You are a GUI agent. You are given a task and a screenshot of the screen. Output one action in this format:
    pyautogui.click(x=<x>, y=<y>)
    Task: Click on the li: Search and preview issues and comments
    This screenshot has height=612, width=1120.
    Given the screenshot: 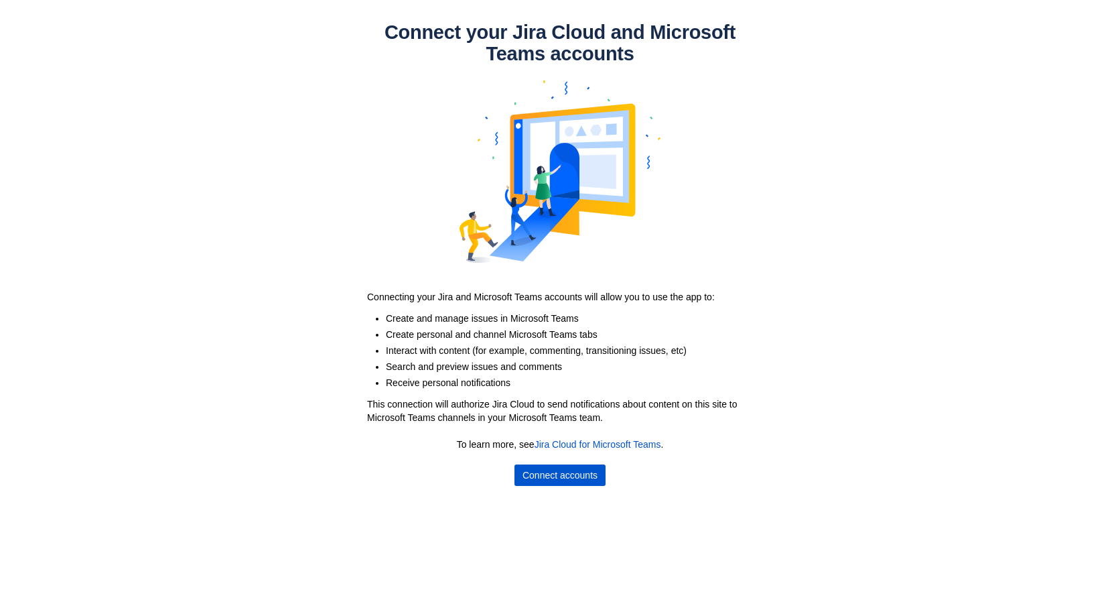 What is the action you would take?
    pyautogui.click(x=573, y=366)
    